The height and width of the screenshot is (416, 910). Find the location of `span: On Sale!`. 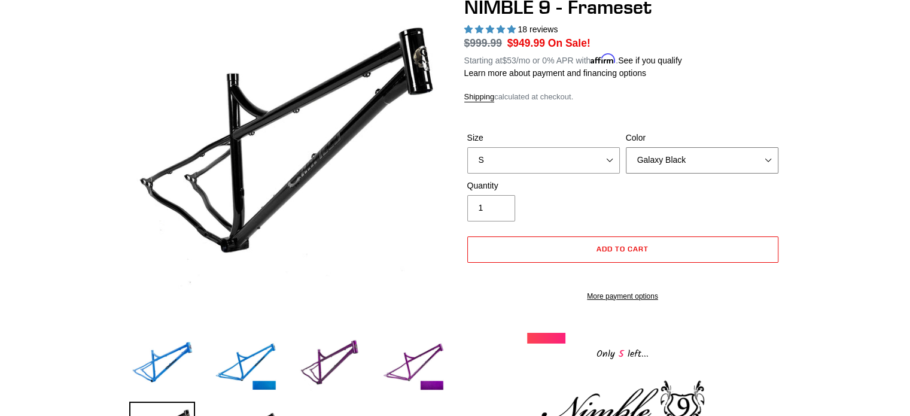

span: On Sale! is located at coordinates (569, 43).